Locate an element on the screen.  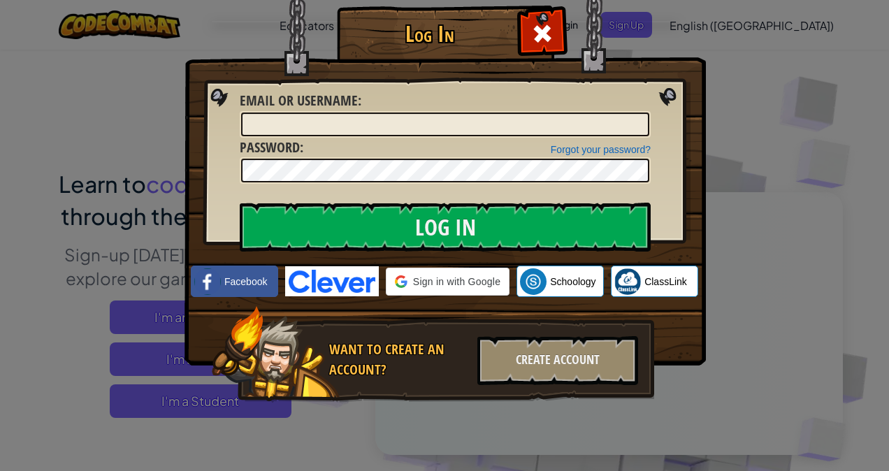
img: schoology.png is located at coordinates (533, 282).